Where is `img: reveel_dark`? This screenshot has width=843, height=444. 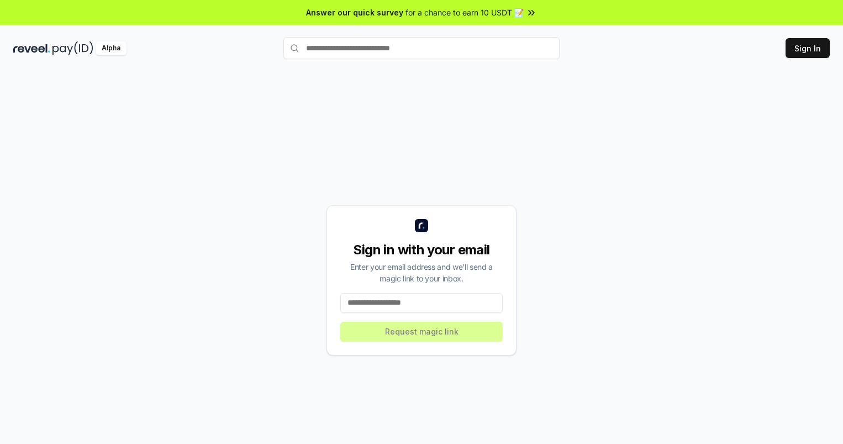
img: reveel_dark is located at coordinates (31, 48).